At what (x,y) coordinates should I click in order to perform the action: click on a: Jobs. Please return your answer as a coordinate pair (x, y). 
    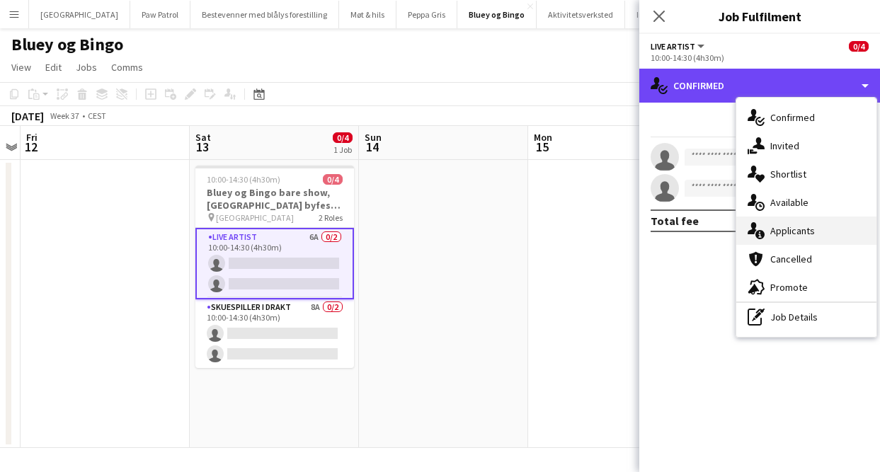
    Looking at the image, I should click on (86, 67).